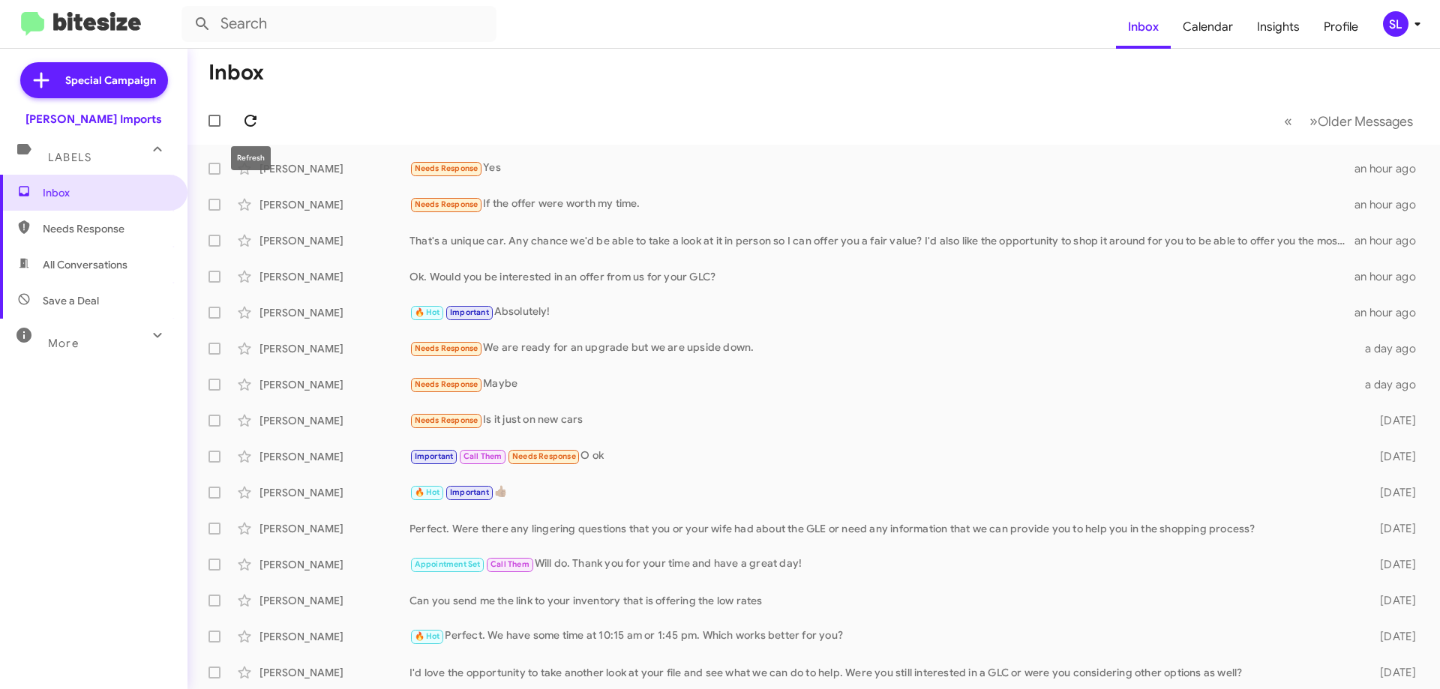 Image resolution: width=1440 pixels, height=689 pixels. What do you see at coordinates (1278, 27) in the screenshot?
I see `span: Insights` at bounding box center [1278, 27].